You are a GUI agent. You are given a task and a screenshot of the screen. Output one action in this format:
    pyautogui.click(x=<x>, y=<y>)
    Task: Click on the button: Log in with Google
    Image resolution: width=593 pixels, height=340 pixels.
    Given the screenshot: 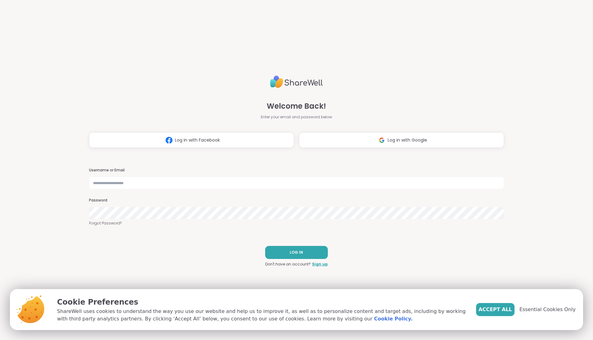 What is the action you would take?
    pyautogui.click(x=401, y=140)
    